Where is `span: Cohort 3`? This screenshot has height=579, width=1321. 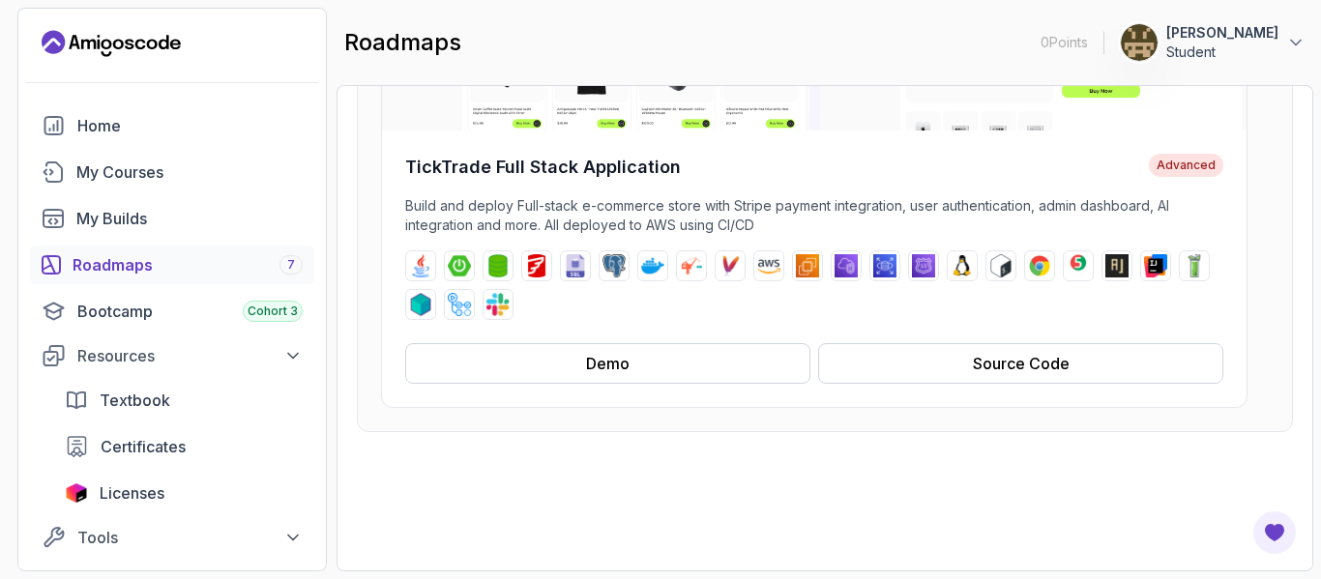
span: Cohort 3 is located at coordinates (273, 311).